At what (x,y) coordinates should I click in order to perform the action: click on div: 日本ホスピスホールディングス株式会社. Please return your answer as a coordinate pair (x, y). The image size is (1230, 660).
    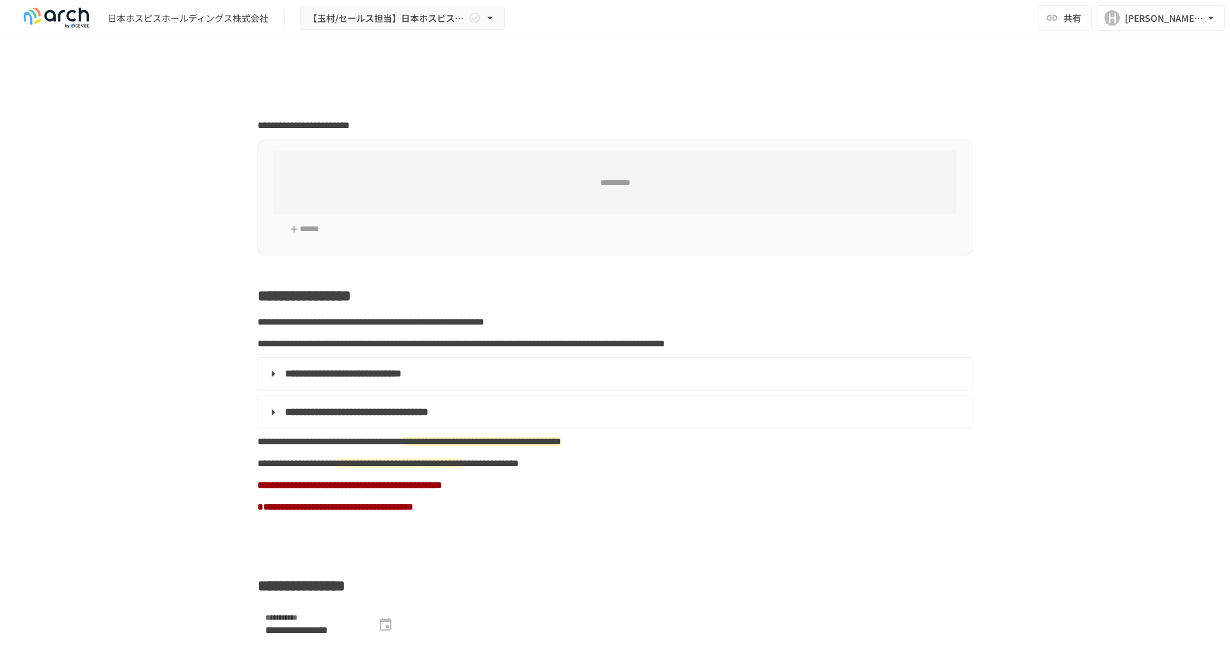
    Looking at the image, I should click on (188, 18).